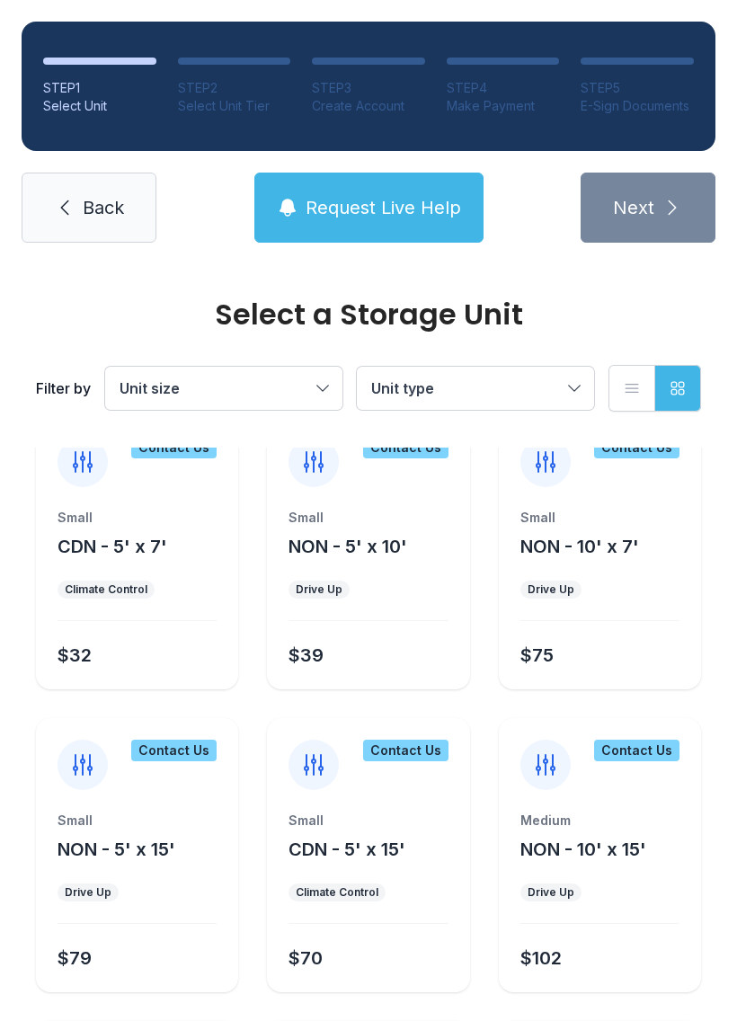  Describe the element at coordinates (116, 849) in the screenshot. I see `button: NON - 5' x 15'` at that location.